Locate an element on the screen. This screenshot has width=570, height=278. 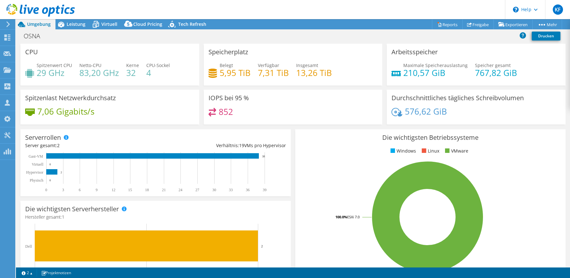
text: 18 is located at coordinates (147, 190).